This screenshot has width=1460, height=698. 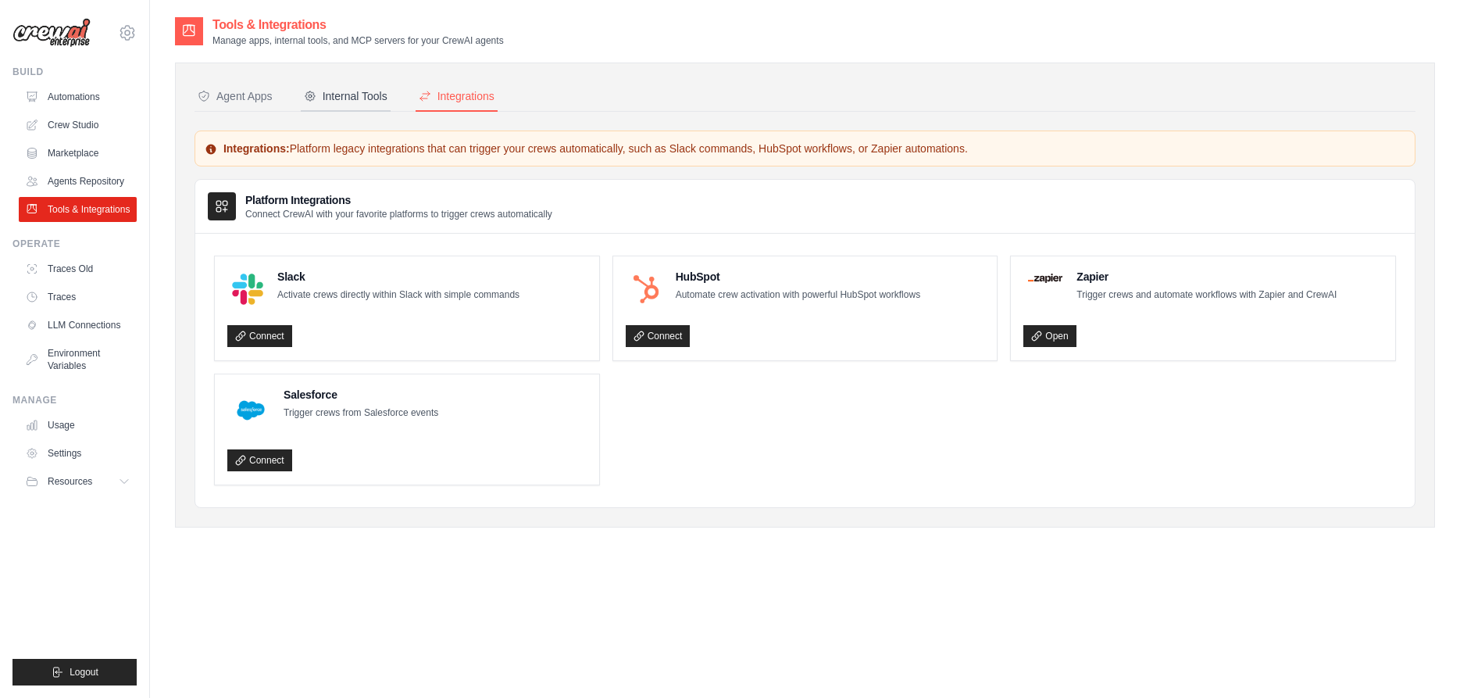 I want to click on button: Agent Apps, so click(x=235, y=97).